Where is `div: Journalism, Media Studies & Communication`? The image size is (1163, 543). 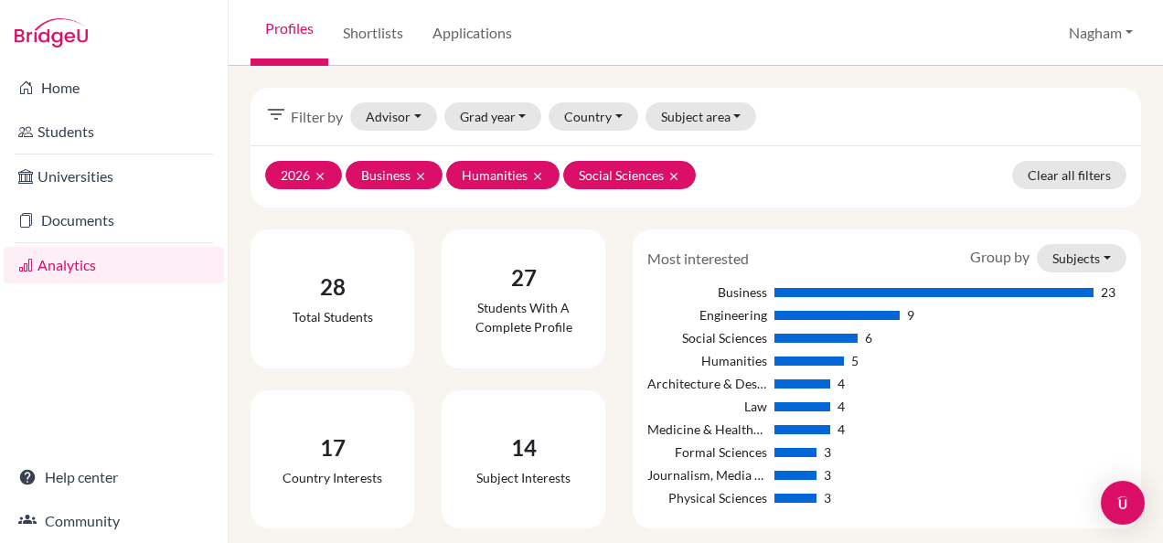
div: Journalism, Media Studies & Communication is located at coordinates (707, 475).